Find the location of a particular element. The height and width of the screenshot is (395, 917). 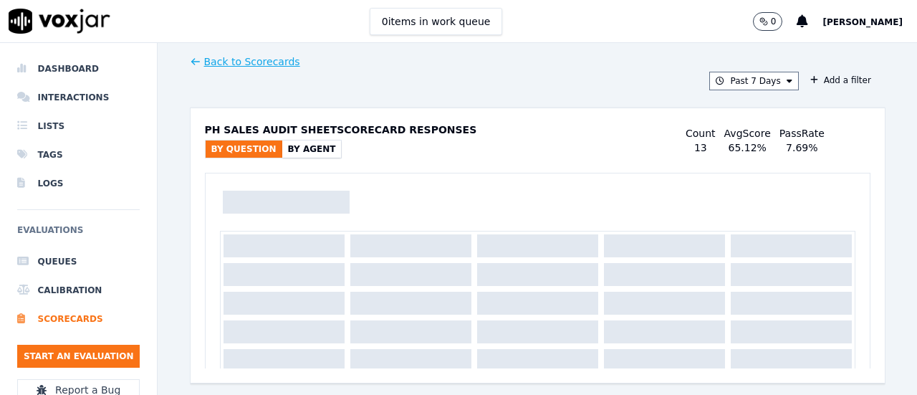

p: 0 is located at coordinates (773, 21).